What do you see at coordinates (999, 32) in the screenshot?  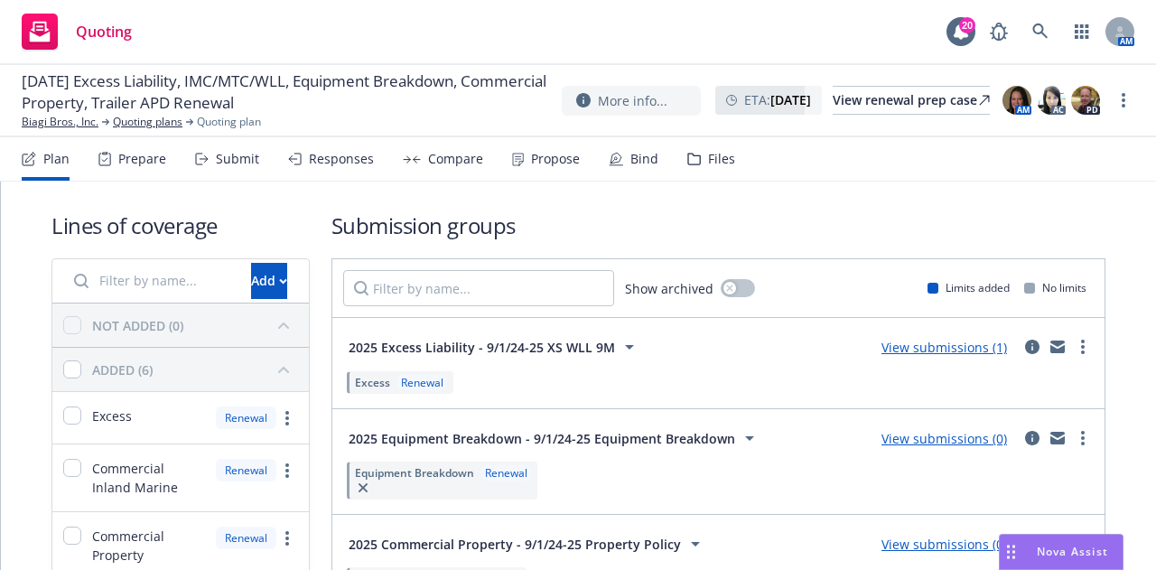 I see `a: Report a Bug` at bounding box center [999, 32].